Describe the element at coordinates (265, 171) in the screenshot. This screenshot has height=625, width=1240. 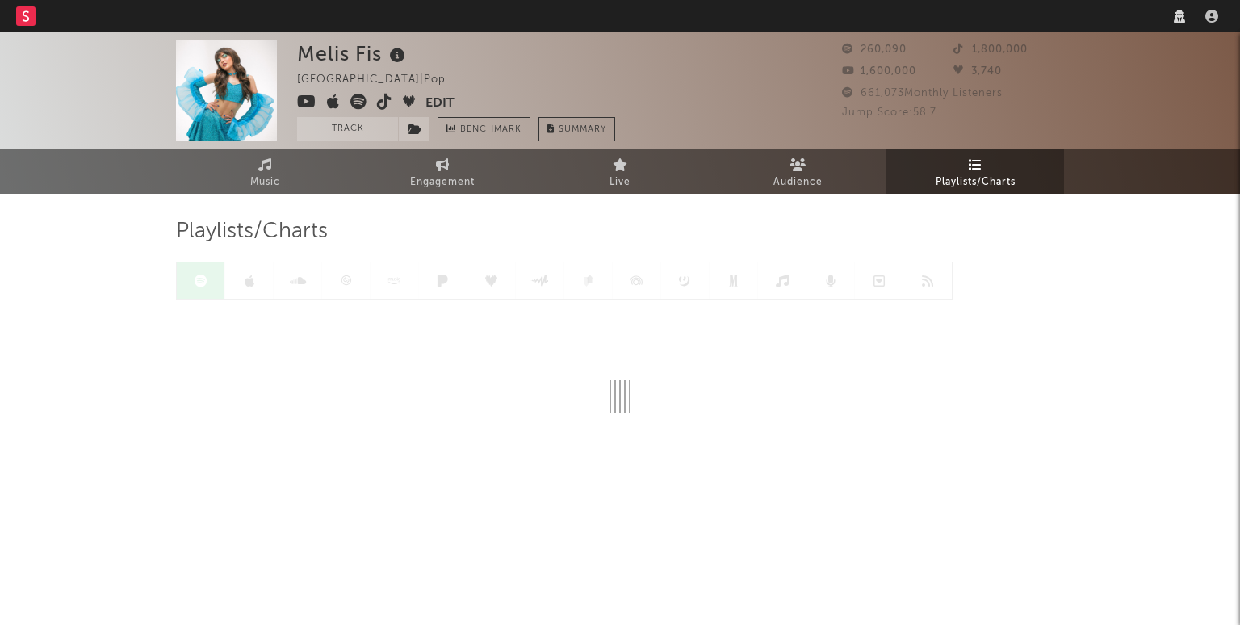
I see `a: Music` at that location.